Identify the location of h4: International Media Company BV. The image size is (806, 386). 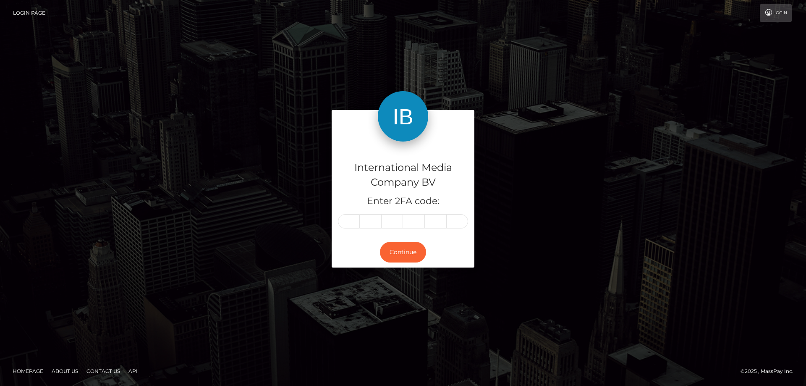
(403, 175).